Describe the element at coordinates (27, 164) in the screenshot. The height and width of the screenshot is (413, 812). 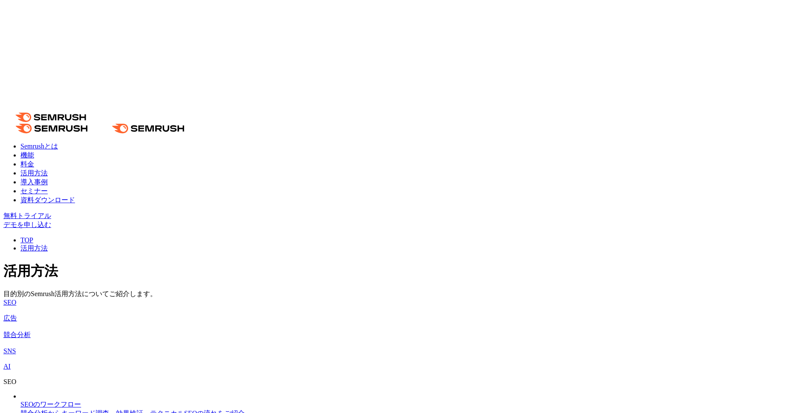
I see `a: 料金` at that location.